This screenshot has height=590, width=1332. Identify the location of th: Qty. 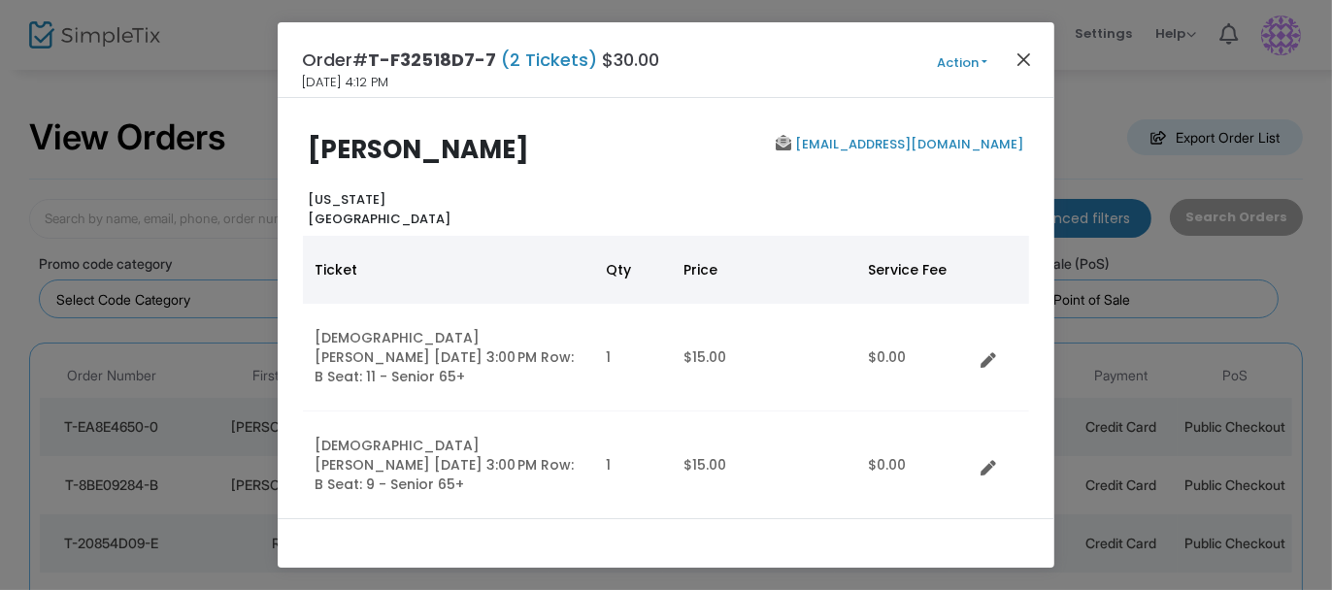
(633, 270).